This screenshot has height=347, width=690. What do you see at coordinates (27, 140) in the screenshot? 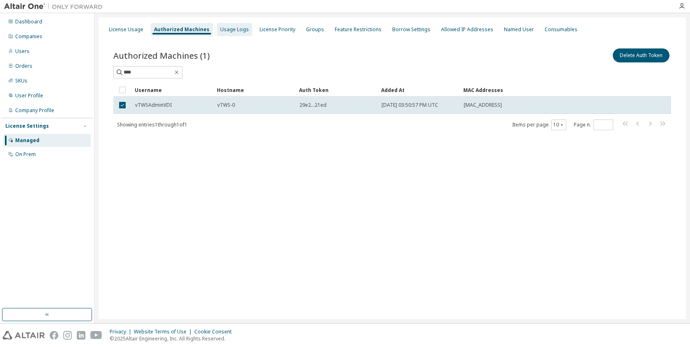
I see `div: Managed` at bounding box center [27, 140].